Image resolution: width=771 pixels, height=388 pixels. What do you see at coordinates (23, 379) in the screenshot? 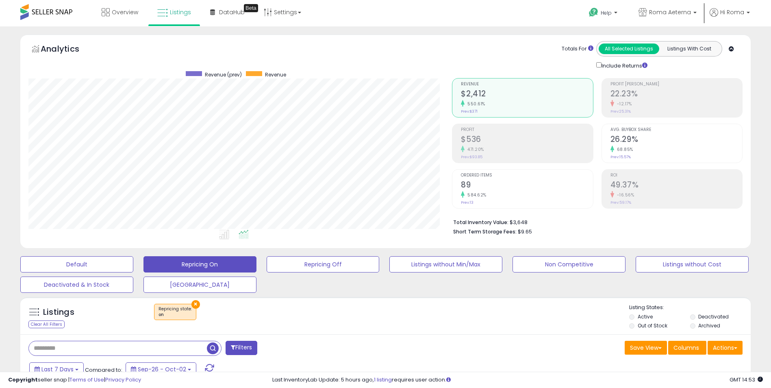
I see `strong: Copyright` at bounding box center [23, 379].